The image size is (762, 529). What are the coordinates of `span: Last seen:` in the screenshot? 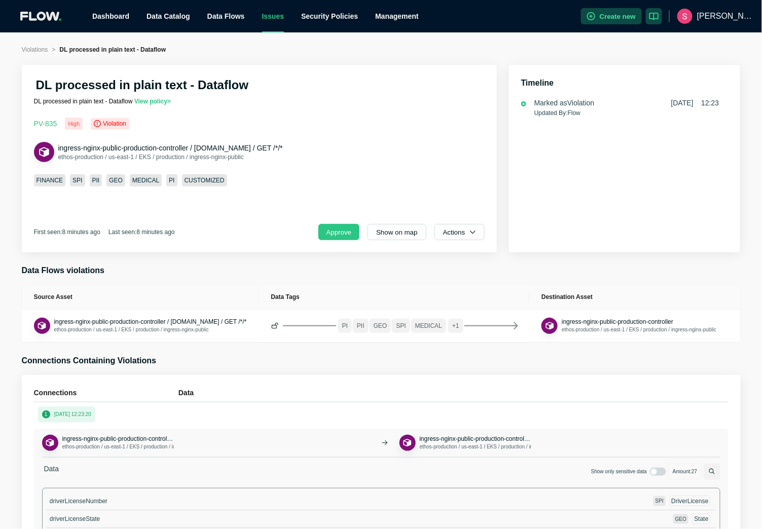 It's located at (141, 232).